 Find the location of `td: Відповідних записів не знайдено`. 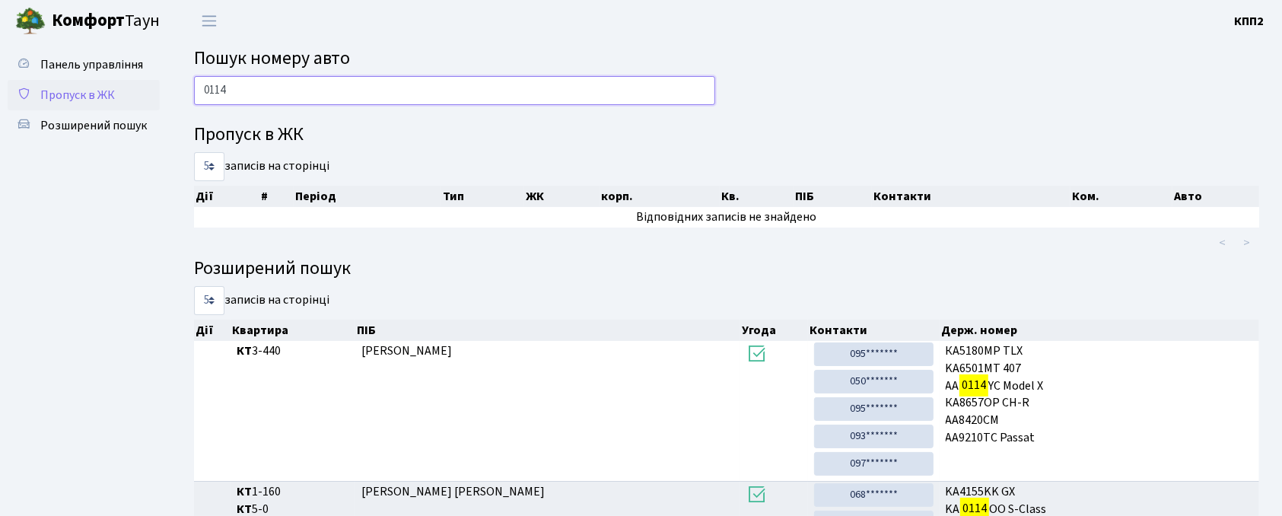

td: Відповідних записів не знайдено is located at coordinates (727, 217).